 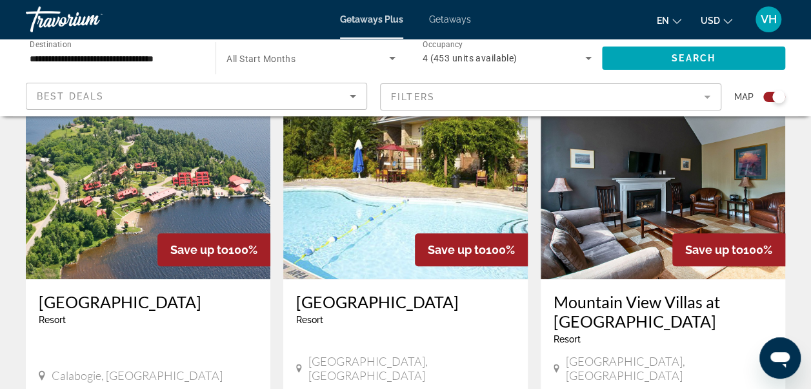 What do you see at coordinates (148, 176) in the screenshot?
I see `img: 2130E01X.jpg` at bounding box center [148, 176].